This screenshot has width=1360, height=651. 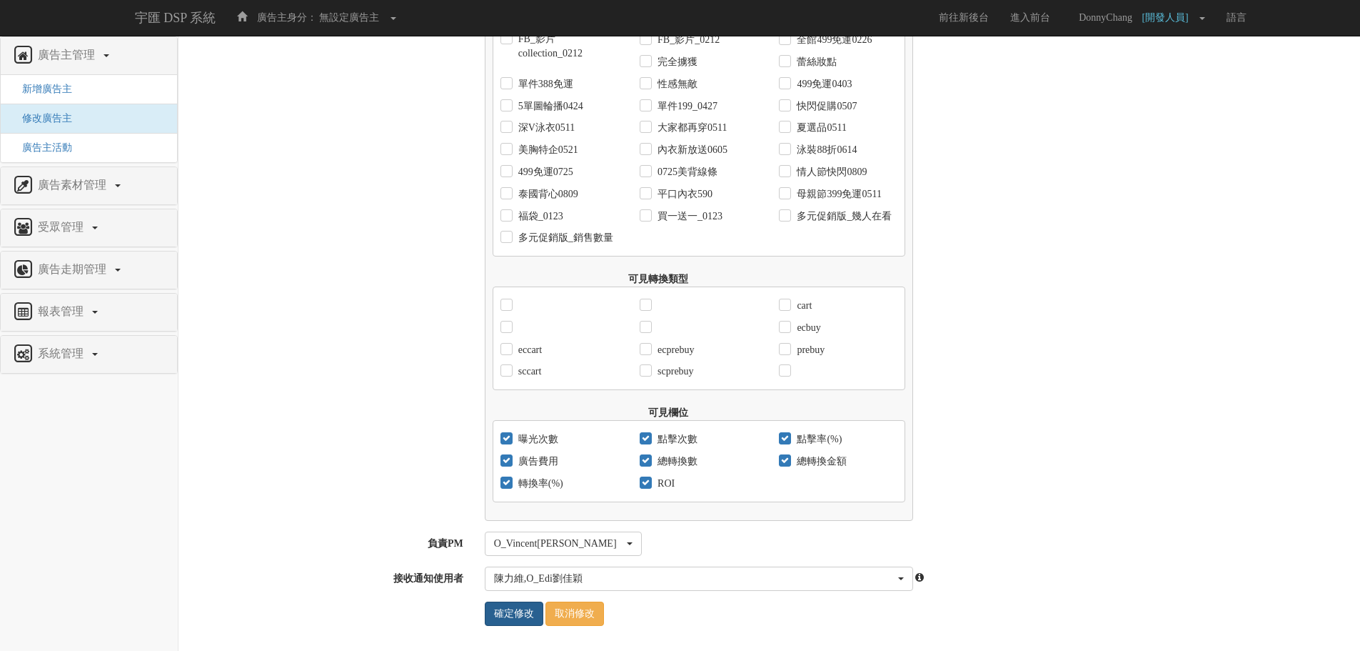 I want to click on span: 廣告素材管理, so click(x=74, y=184).